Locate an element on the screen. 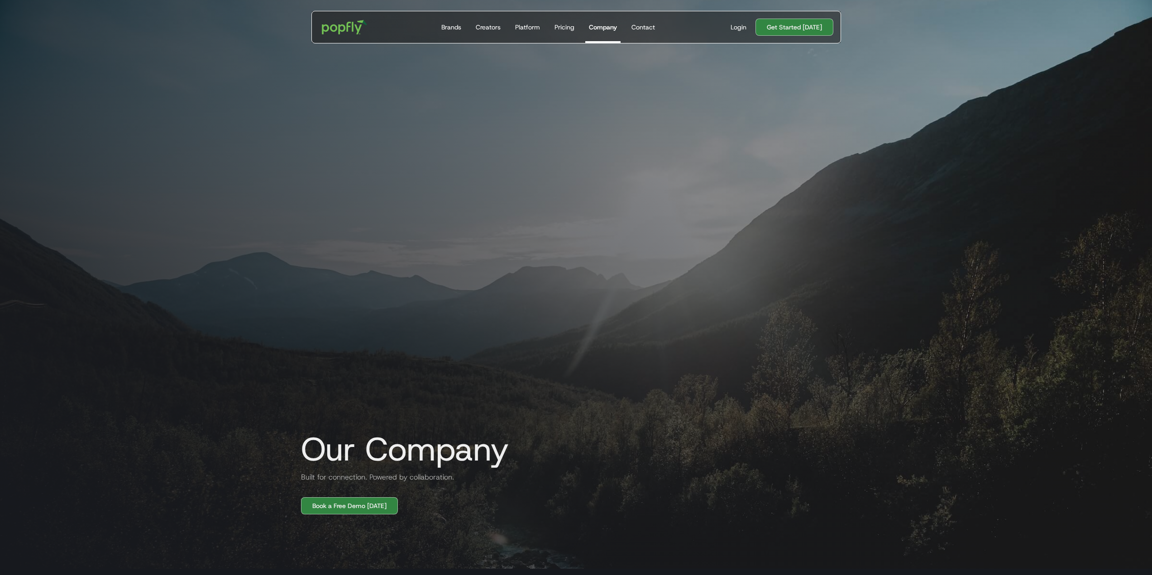 The height and width of the screenshot is (575, 1152). div: Contact is located at coordinates (643, 27).